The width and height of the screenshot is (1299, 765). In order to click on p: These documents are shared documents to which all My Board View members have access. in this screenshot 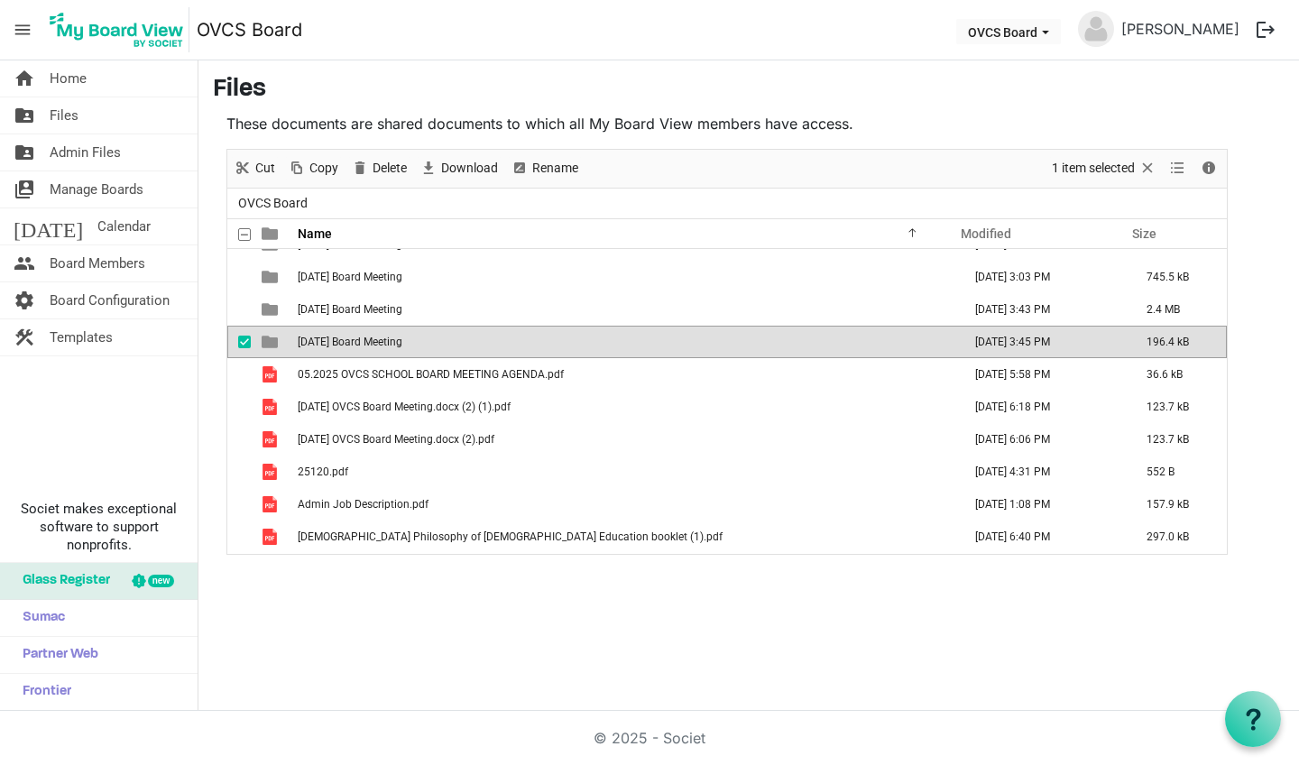, I will do `click(727, 124)`.